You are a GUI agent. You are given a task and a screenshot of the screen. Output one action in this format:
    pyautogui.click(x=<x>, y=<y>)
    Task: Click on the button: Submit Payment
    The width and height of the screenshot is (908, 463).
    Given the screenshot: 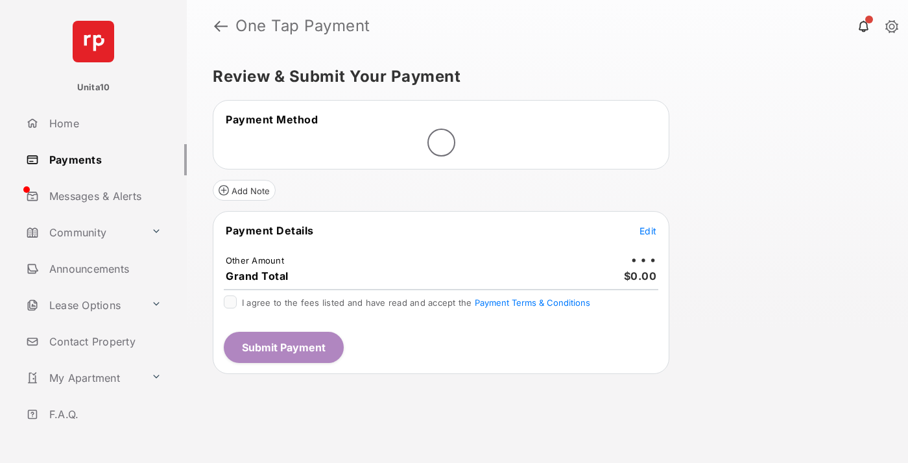 What is the action you would take?
    pyautogui.click(x=284, y=347)
    